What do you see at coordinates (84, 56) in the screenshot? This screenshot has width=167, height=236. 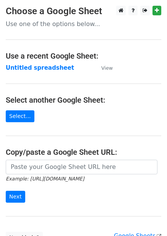 I see `h4: Use a recent Google Sheet:` at bounding box center [84, 56].